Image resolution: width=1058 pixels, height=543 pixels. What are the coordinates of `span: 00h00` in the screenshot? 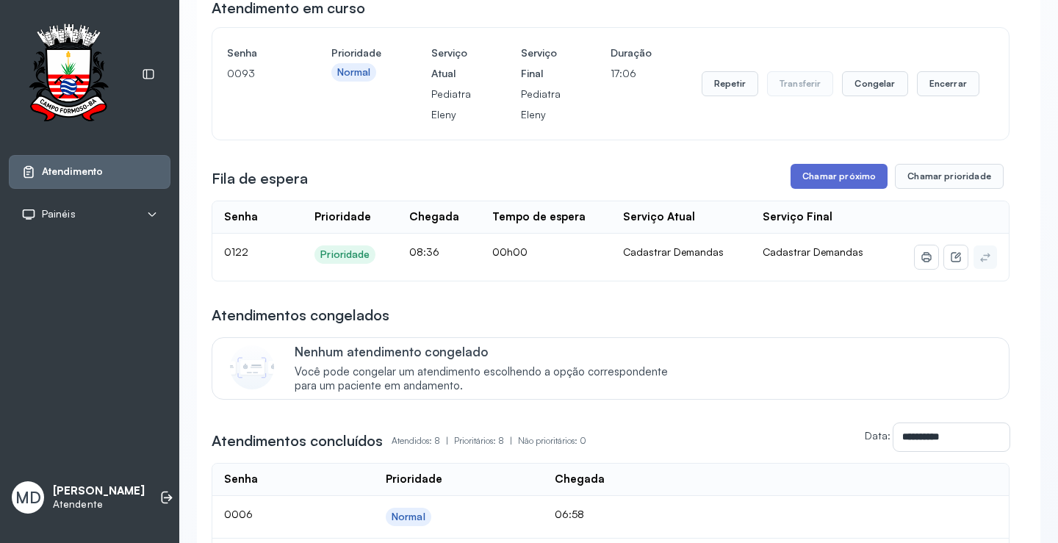 It's located at (510, 251).